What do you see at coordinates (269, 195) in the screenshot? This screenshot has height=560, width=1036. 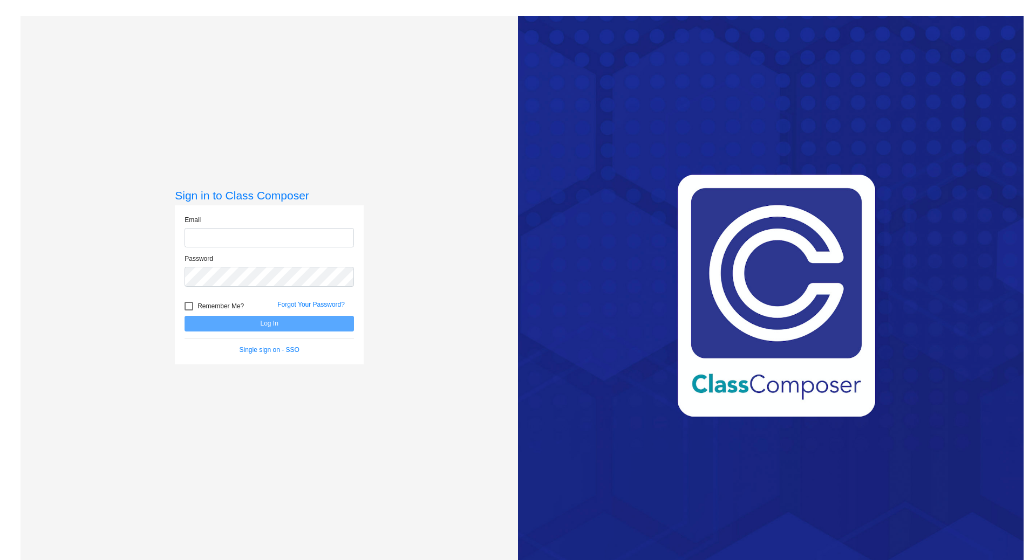 I see `h3: Sign in to Class Composer` at bounding box center [269, 195].